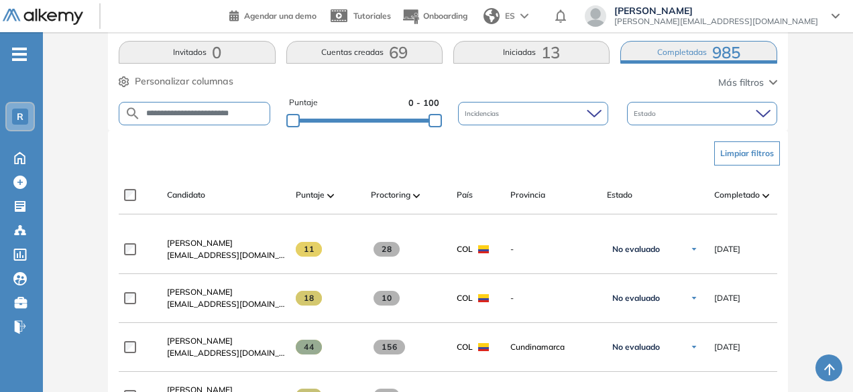  What do you see at coordinates (308, 347) in the screenshot?
I see `span: 44` at bounding box center [308, 347].